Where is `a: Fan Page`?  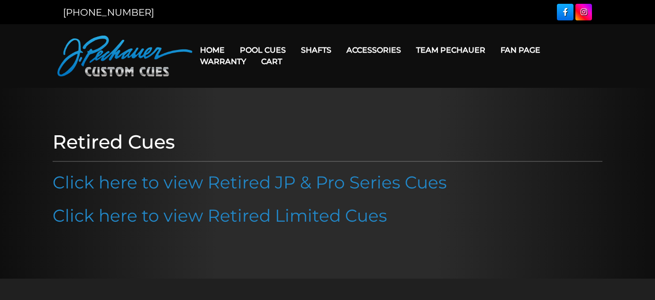
a: Fan Page is located at coordinates (520, 50).